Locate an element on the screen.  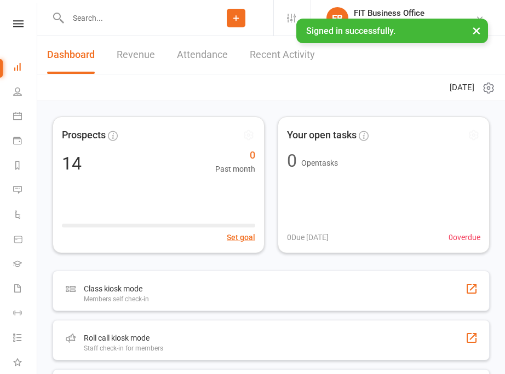
button: Set goal is located at coordinates (241, 238).